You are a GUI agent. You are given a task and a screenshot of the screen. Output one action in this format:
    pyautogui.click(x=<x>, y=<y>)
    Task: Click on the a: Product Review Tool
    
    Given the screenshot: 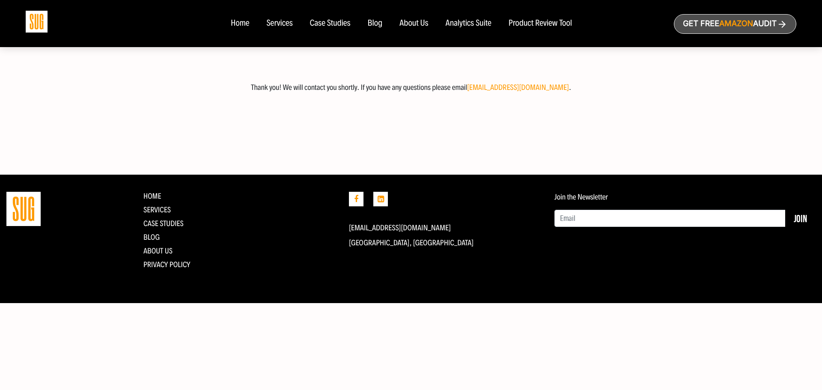 What is the action you would take?
    pyautogui.click(x=540, y=24)
    